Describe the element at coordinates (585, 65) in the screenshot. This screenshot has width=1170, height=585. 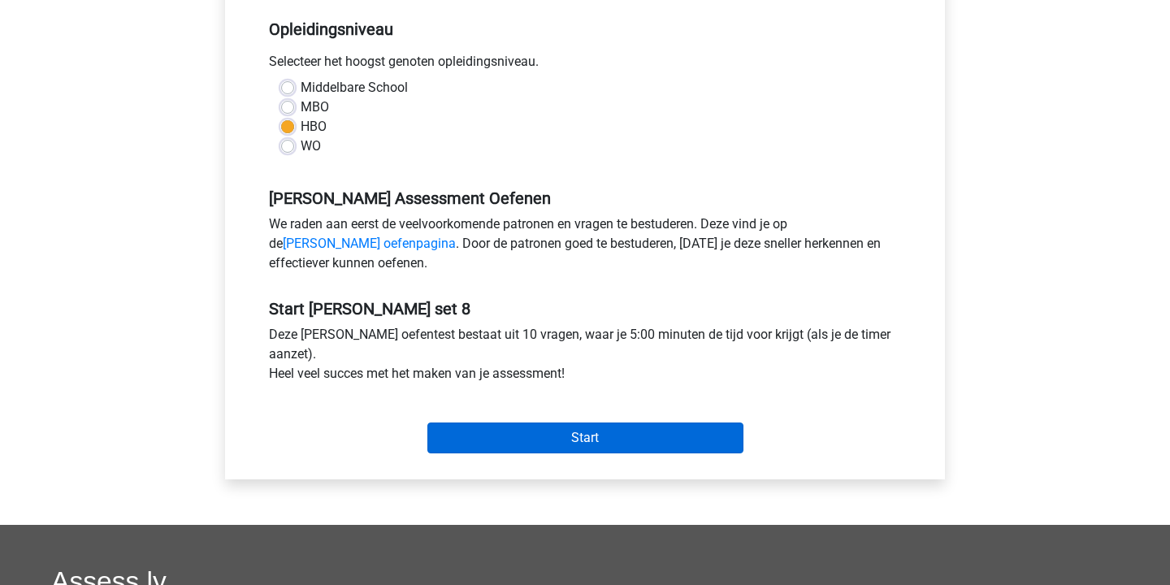
I see `div: Selecteer het hoogst genoten opleidingsniveau.` at that location.